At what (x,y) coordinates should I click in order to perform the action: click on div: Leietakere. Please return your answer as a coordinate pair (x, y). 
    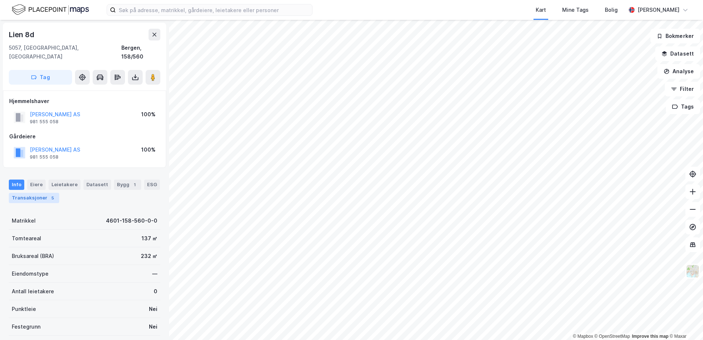
    Looking at the image, I should click on (64, 185).